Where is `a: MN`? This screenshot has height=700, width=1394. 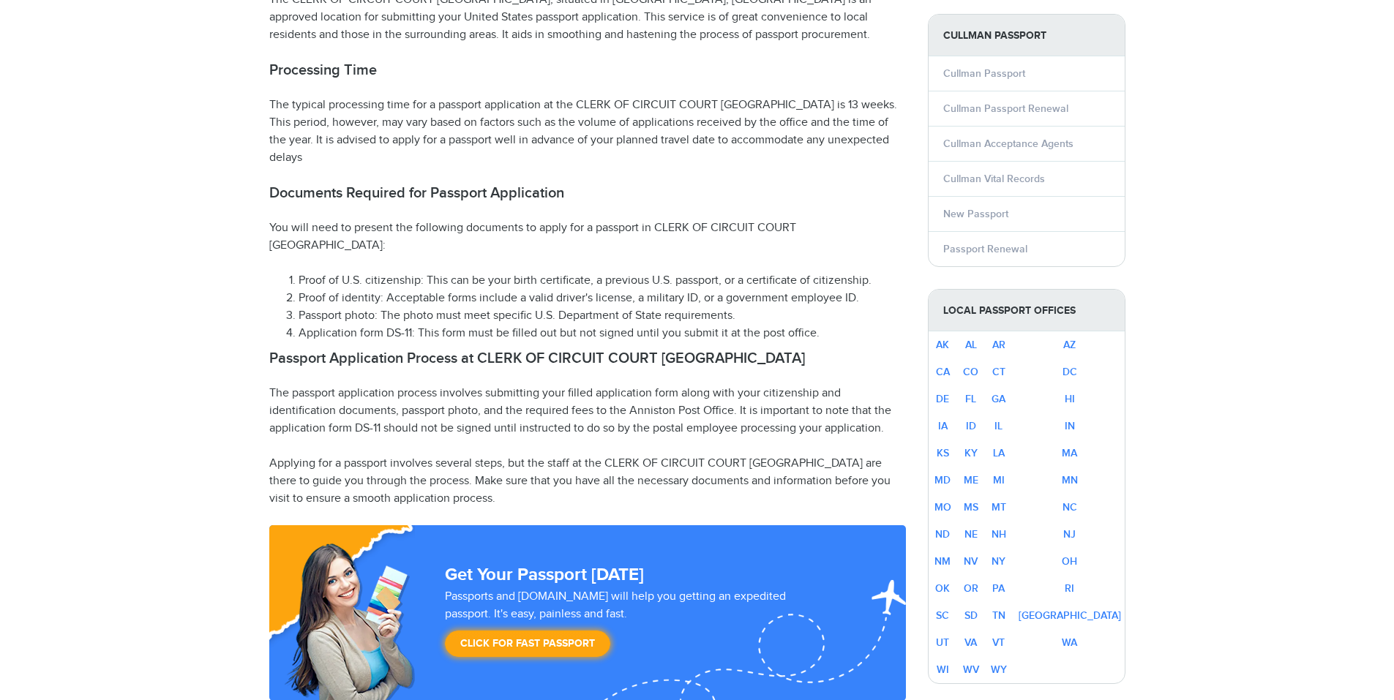
a: MN is located at coordinates (1070, 480).